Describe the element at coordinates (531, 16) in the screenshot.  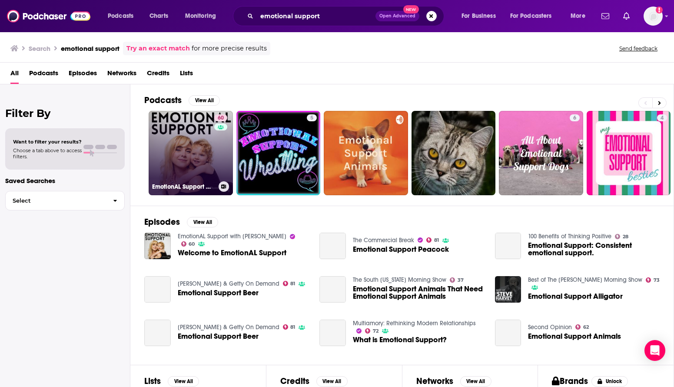
I see `span: For Podcasters` at that location.